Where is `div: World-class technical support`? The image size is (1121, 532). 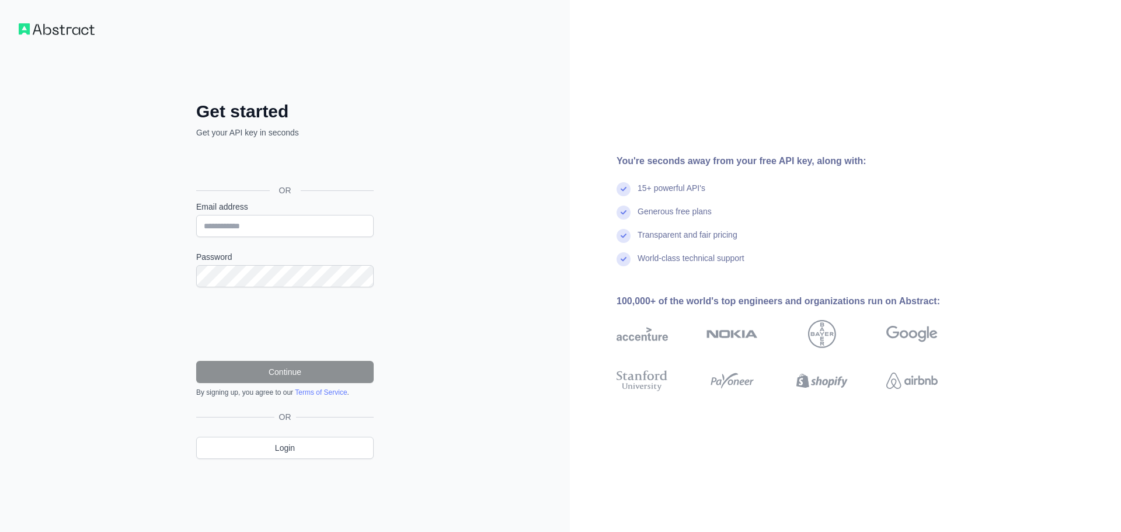
div: World-class technical support is located at coordinates (691, 264).